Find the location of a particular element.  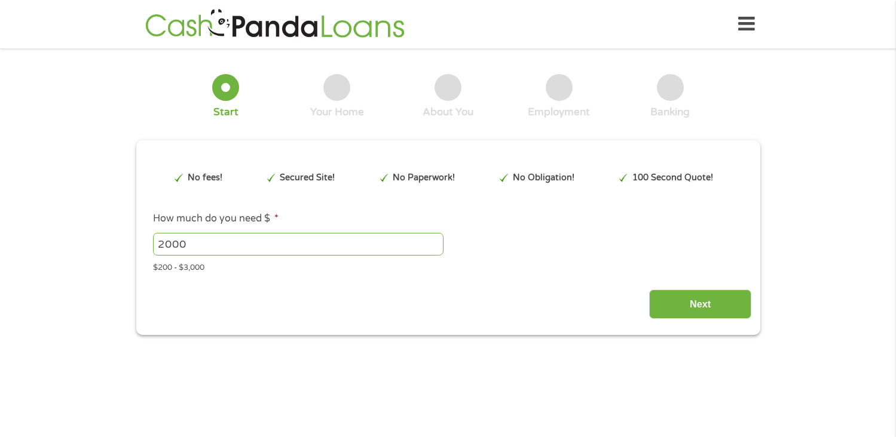

img: GetLoanNow Logo is located at coordinates (275, 24).